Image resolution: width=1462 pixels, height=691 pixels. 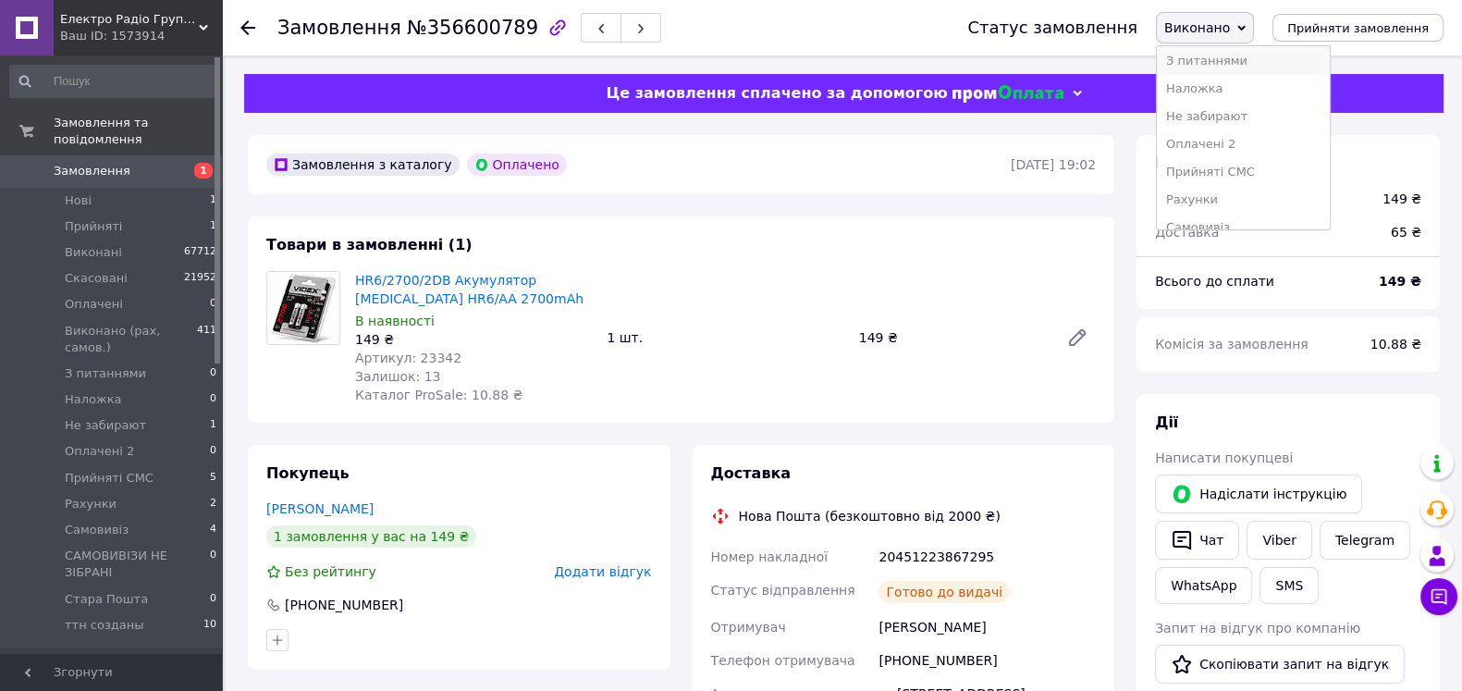 What do you see at coordinates (869, 516) in the screenshot?
I see `div: Нова Пошта (безкоштовно від 2000 ₴)` at bounding box center [869, 516].